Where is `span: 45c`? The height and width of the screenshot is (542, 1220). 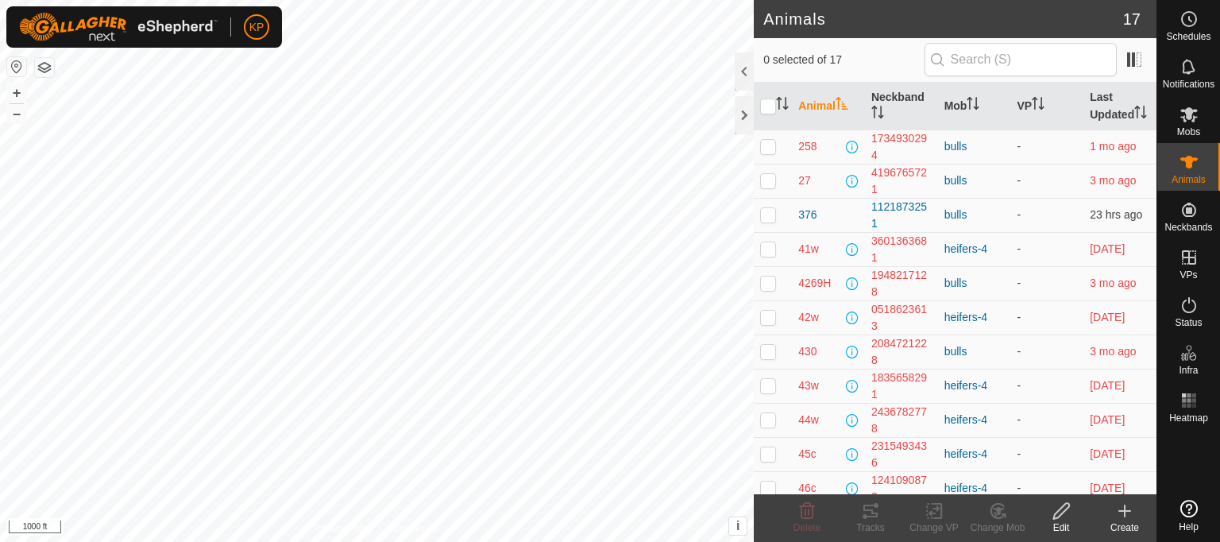 span: 45c is located at coordinates (807, 453).